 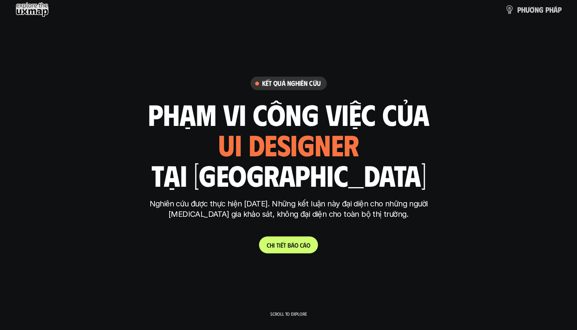 What do you see at coordinates (536, 10) in the screenshot?
I see `span: n` at bounding box center [536, 10].